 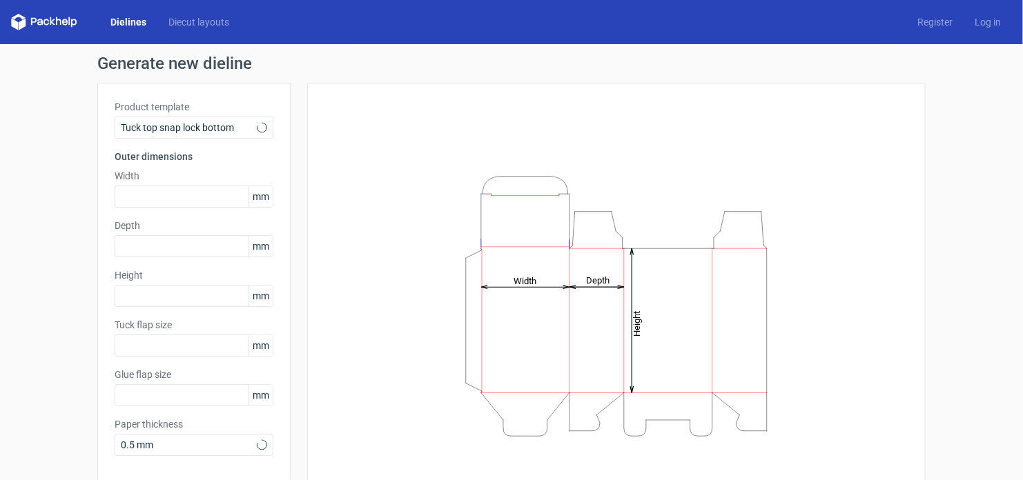 I want to click on h3: Outer dimensions, so click(x=194, y=157).